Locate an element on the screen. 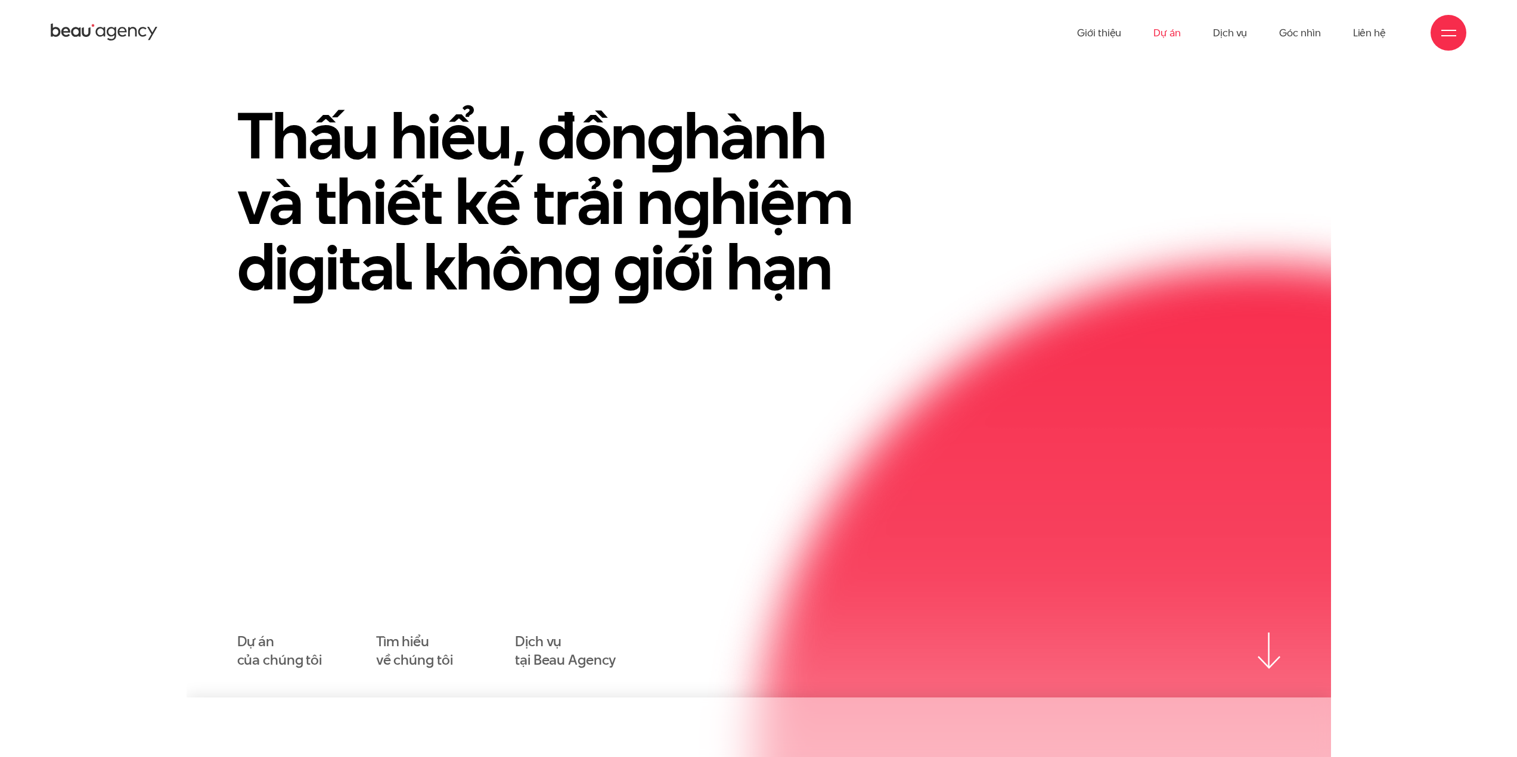 This screenshot has width=1517, height=757. a: Dịch vụtại Beau Agency is located at coordinates (565, 651).